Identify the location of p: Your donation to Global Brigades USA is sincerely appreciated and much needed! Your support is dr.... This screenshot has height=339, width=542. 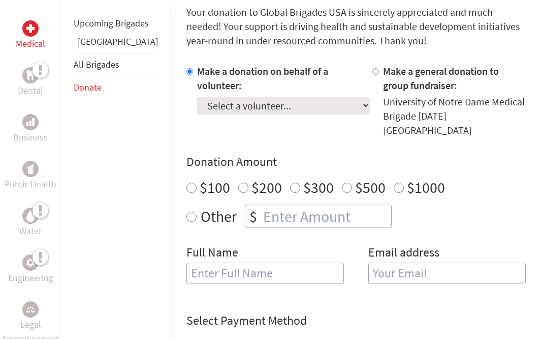
(356, 26).